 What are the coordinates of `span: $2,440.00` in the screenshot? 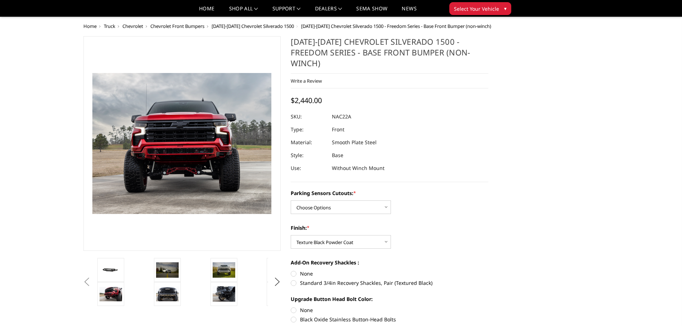 It's located at (306, 100).